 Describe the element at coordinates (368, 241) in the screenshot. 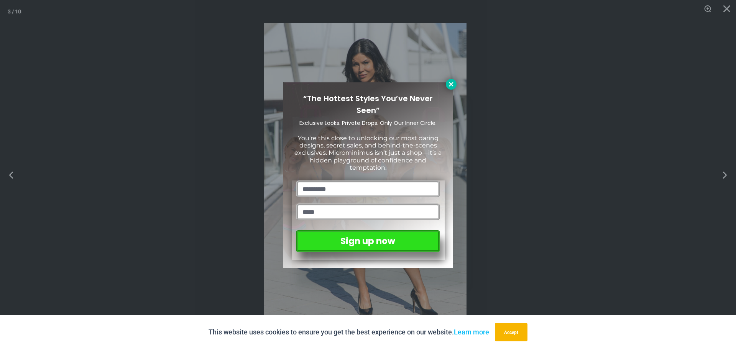

I see `button: Sign up now` at that location.